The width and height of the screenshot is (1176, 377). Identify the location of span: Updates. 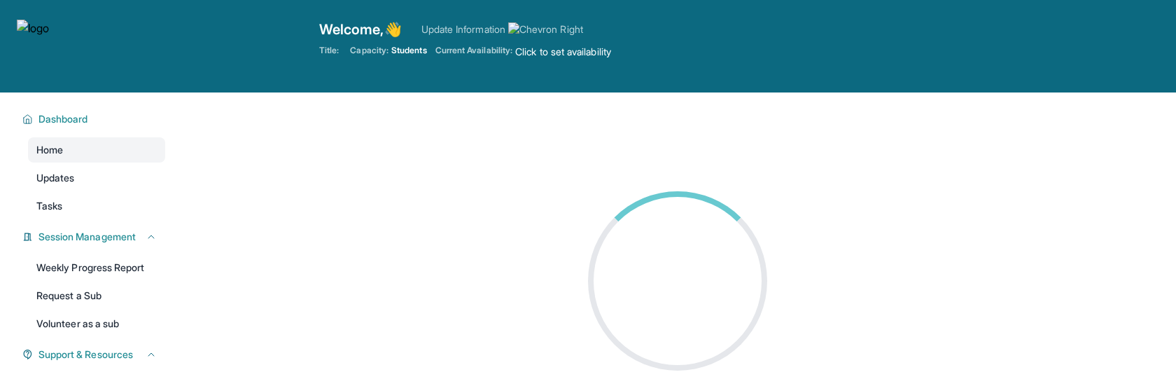
(55, 178).